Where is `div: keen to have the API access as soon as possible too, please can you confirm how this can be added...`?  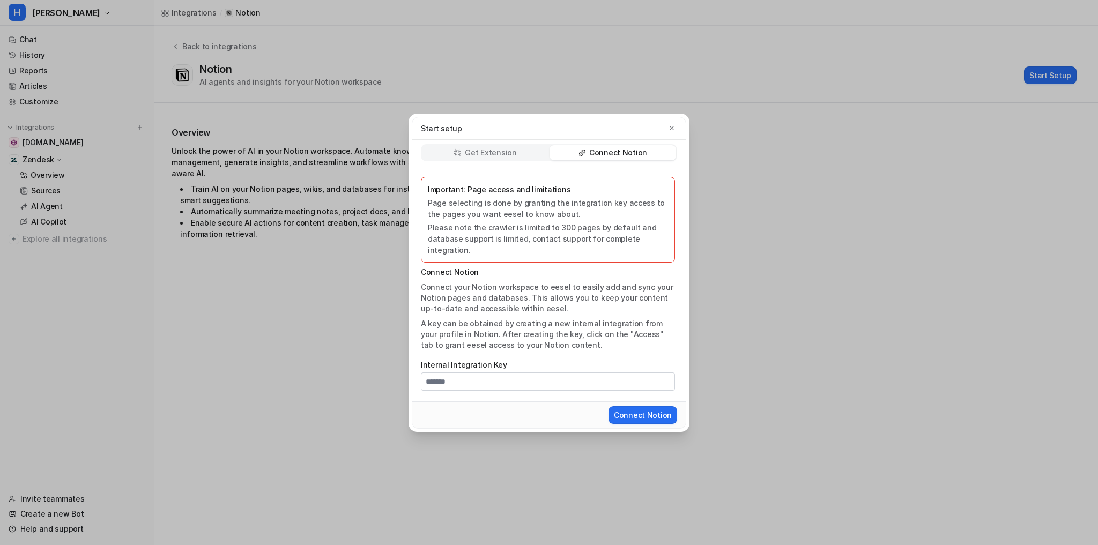 div: keen to have the API access as soon as possible too, please can you confirm how this can be added... is located at coordinates (122, 337).